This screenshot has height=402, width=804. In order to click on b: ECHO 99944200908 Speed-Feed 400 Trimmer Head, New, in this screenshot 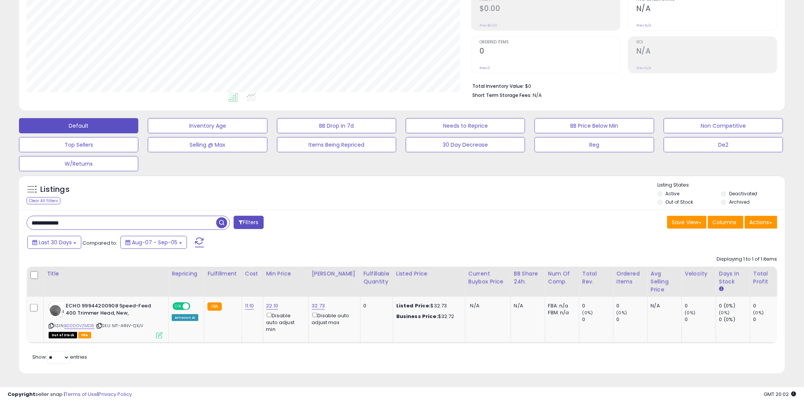, I will do `click(112, 310)`.